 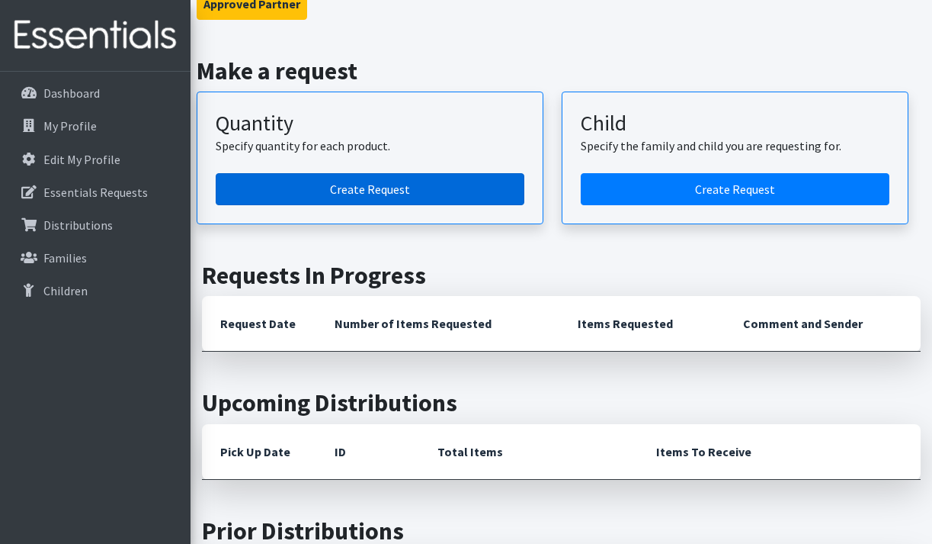 What do you see at coordinates (95, 93) in the screenshot?
I see `a: Dashboard` at bounding box center [95, 93].